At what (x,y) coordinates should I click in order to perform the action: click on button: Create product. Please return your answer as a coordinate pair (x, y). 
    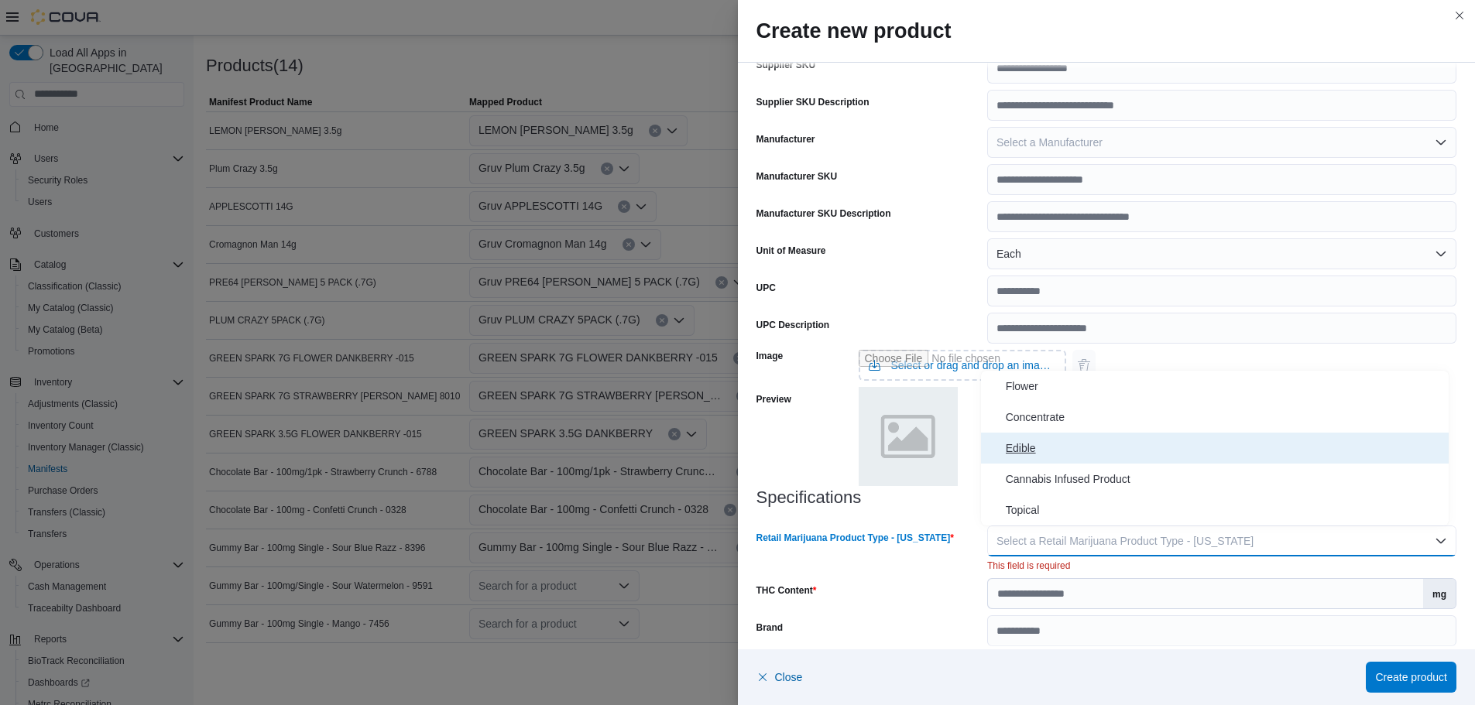
    Looking at the image, I should click on (1411, 678).